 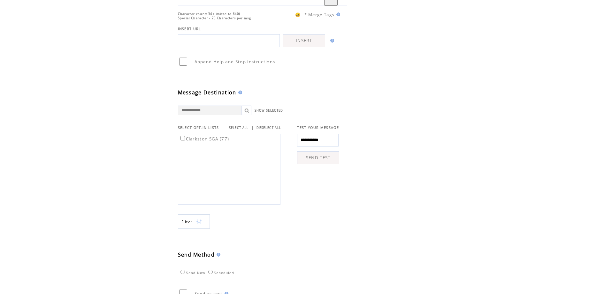 I want to click on a: DESELECT ALL, so click(x=269, y=128).